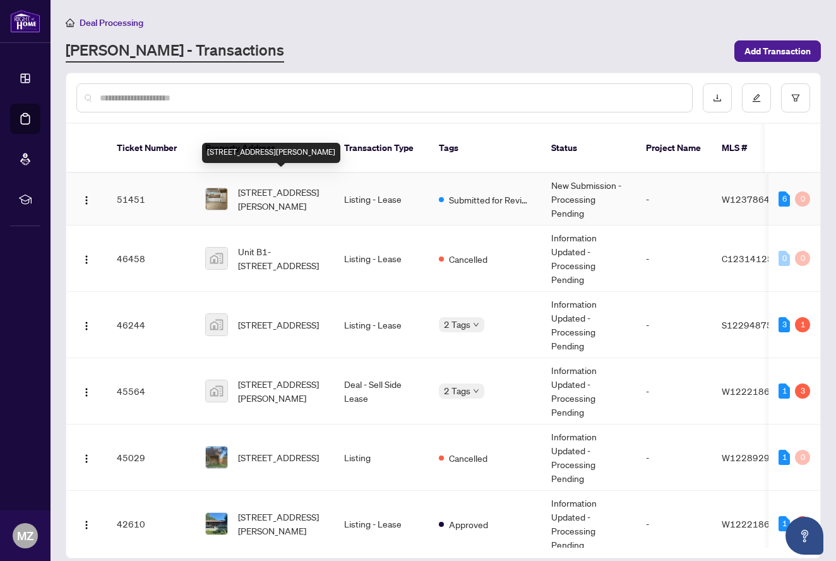  What do you see at coordinates (265, 148) in the screenshot?
I see `th: Property Address` at bounding box center [265, 148].